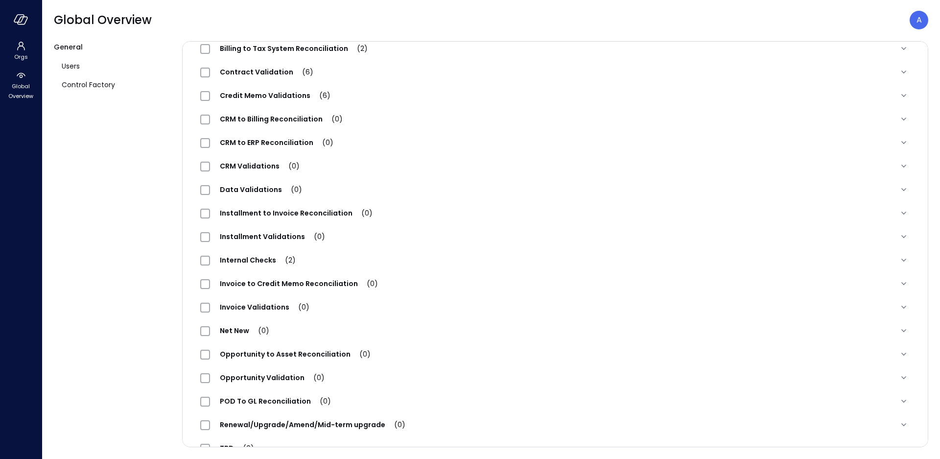  Describe the element at coordinates (21, 57) in the screenshot. I see `span: Orgs` at that location.